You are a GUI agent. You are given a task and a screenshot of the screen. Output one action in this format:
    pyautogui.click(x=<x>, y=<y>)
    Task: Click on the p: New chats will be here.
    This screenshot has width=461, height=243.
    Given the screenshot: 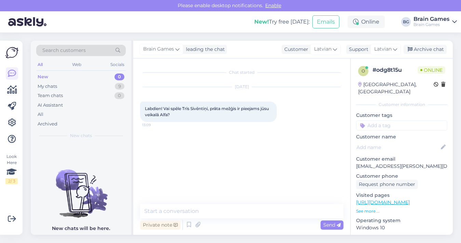 What is the action you would take?
    pyautogui.click(x=81, y=228)
    